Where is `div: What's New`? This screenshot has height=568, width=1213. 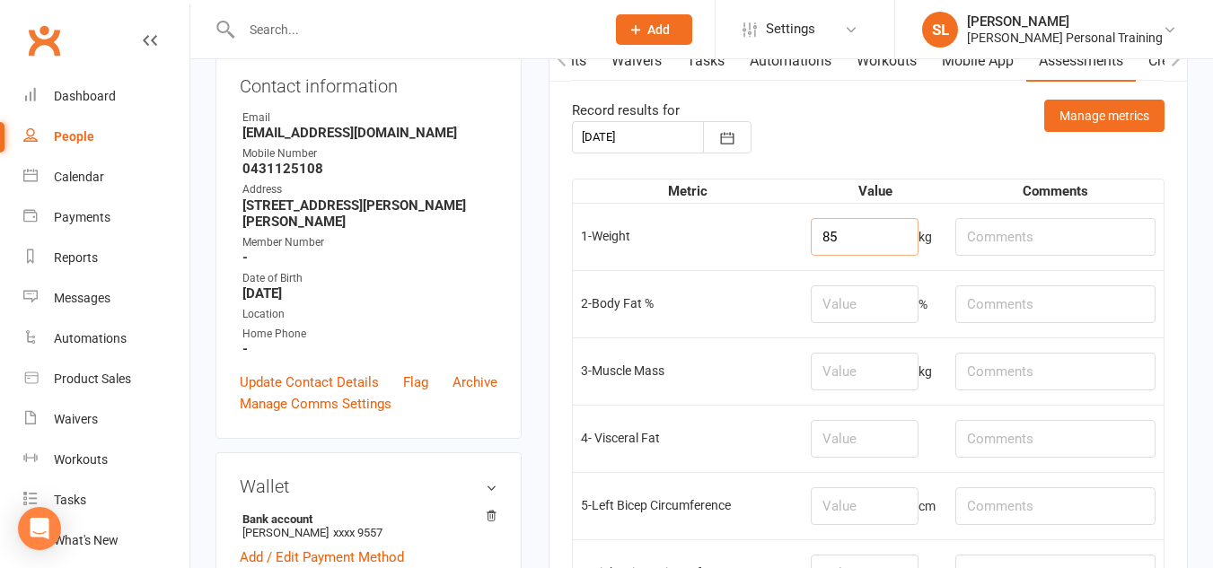 div: What's New is located at coordinates (86, 540).